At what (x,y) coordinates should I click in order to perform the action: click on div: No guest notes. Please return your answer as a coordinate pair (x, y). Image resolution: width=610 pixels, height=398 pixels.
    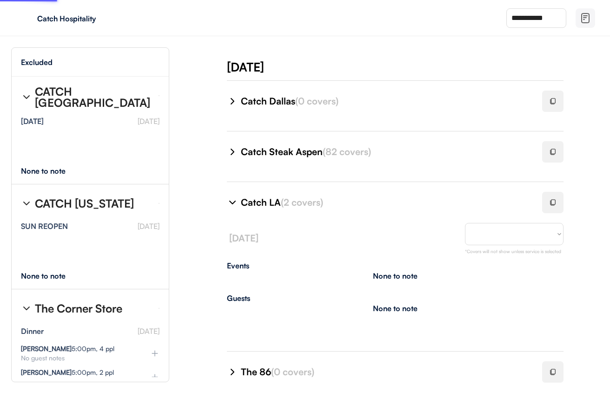
    Looking at the image, I should click on (78, 358).